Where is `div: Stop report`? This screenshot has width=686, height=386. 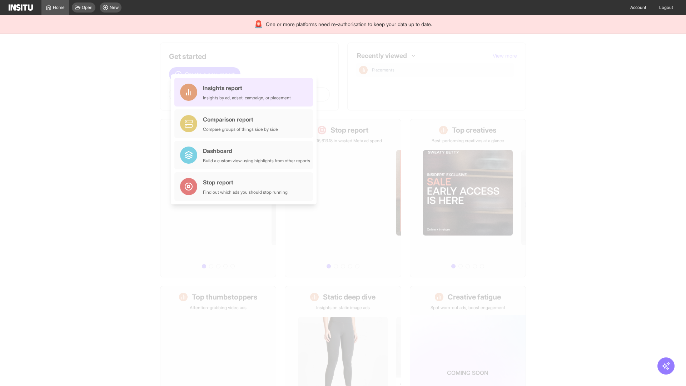
div: Stop report is located at coordinates (245, 182).